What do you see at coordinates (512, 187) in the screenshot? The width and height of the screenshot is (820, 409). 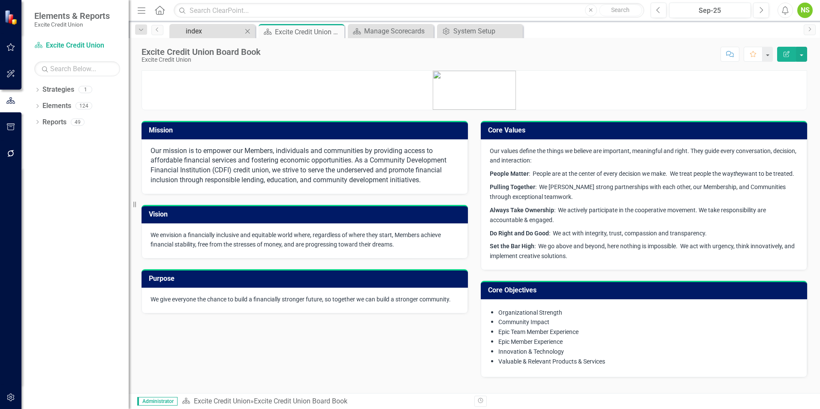 I see `strong: Pulling Together` at bounding box center [512, 187].